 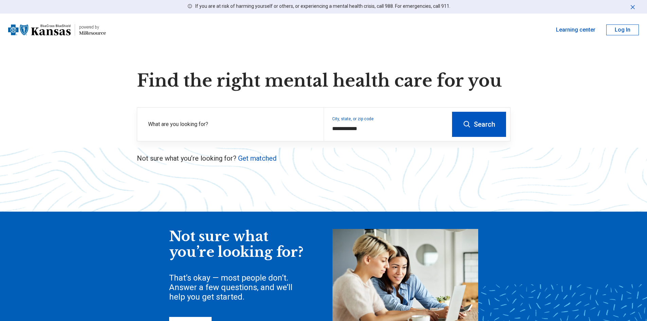 What do you see at coordinates (632, 7) in the screenshot?
I see `button: Dismiss` at bounding box center [632, 7].